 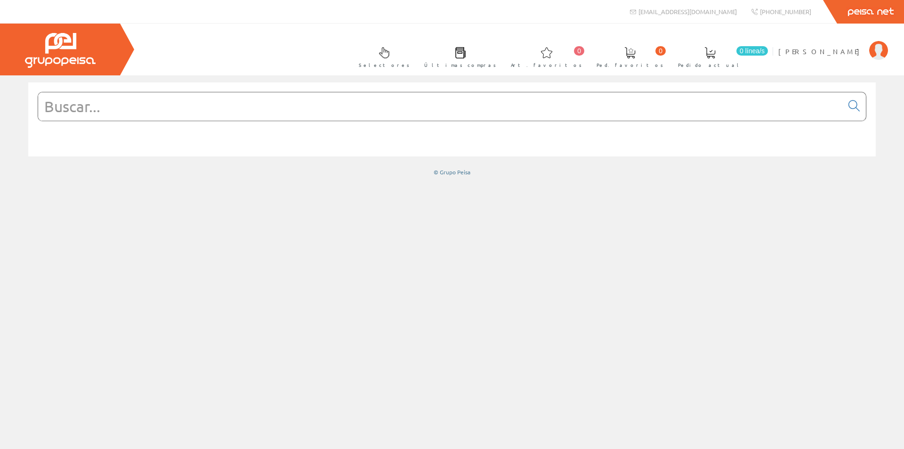 What do you see at coordinates (452, 172) in the screenshot?
I see `div: © Grupo Peisa` at bounding box center [452, 172].